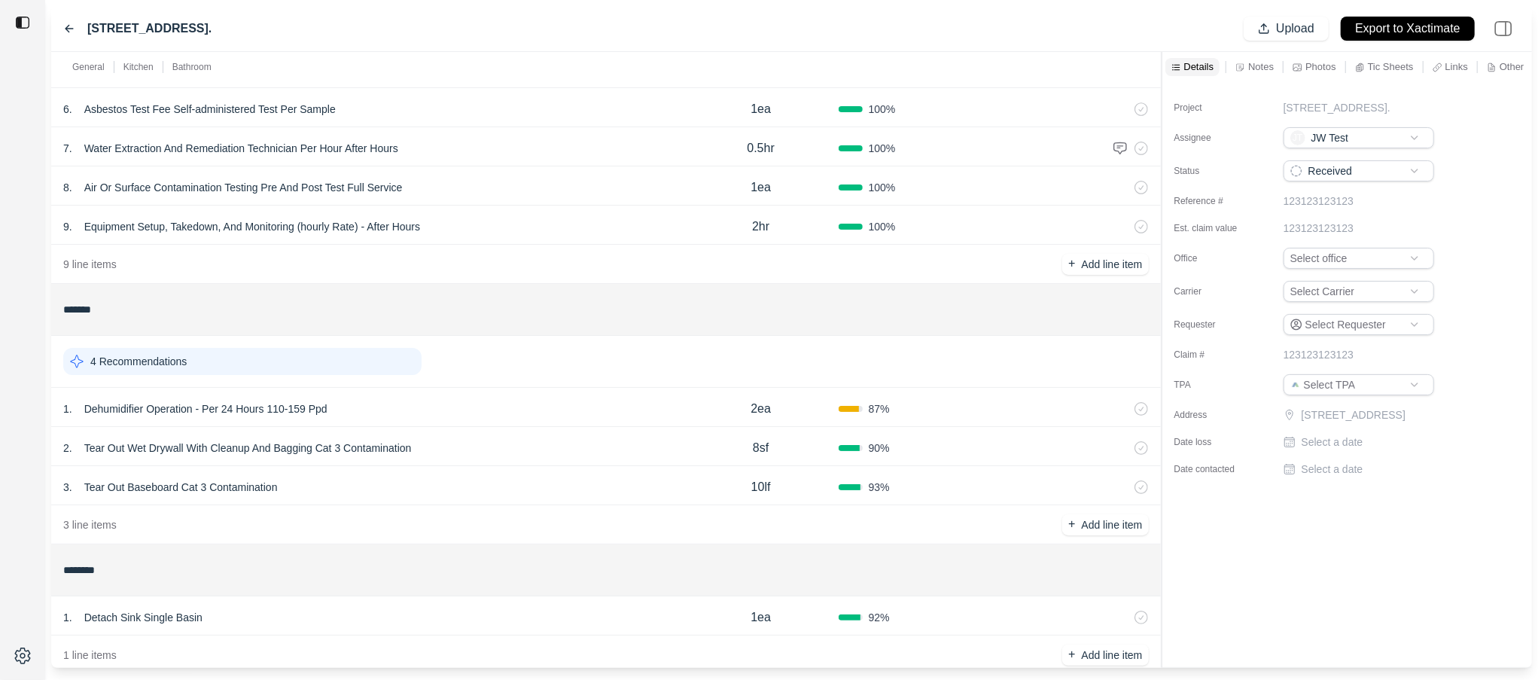  What do you see at coordinates (1212, 138) in the screenshot?
I see `label: Assignee` at bounding box center [1212, 138].